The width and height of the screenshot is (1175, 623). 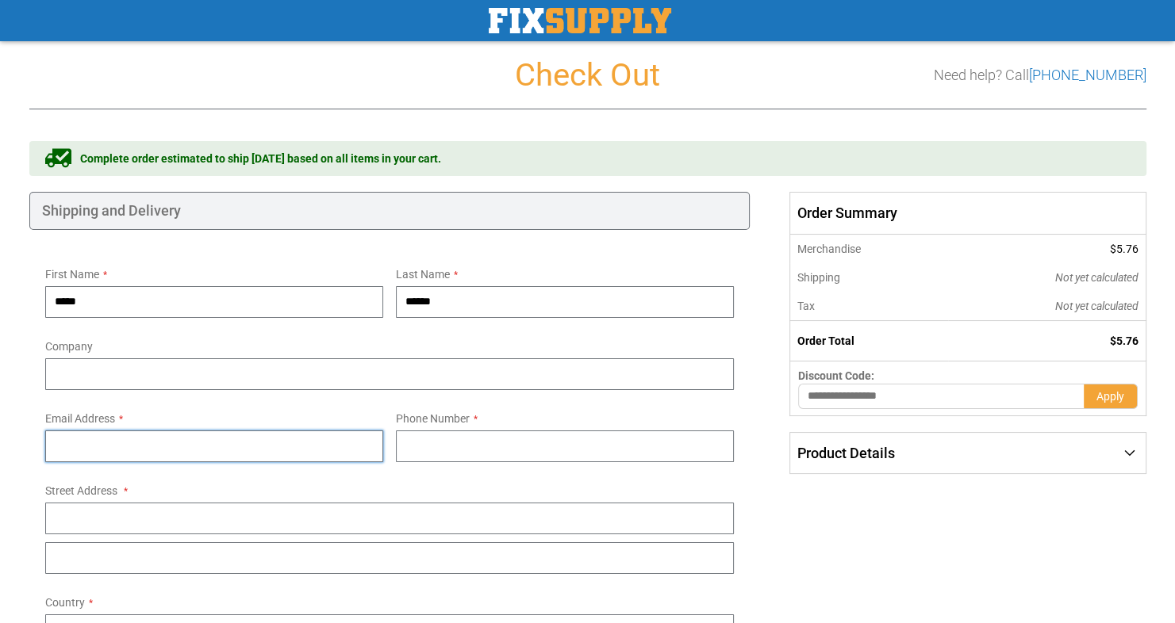 What do you see at coordinates (836, 376) in the screenshot?
I see `span: Discount Code:` at bounding box center [836, 376].